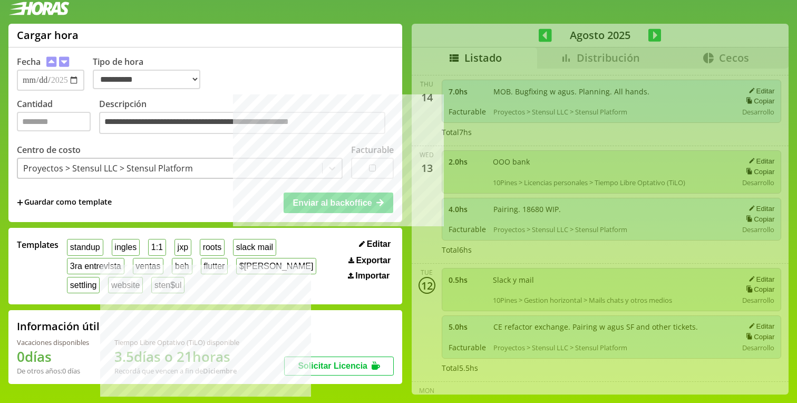 This screenshot has width=797, height=403. Describe the element at coordinates (64, 202) in the screenshot. I see `span: +Guardar como template` at that location.